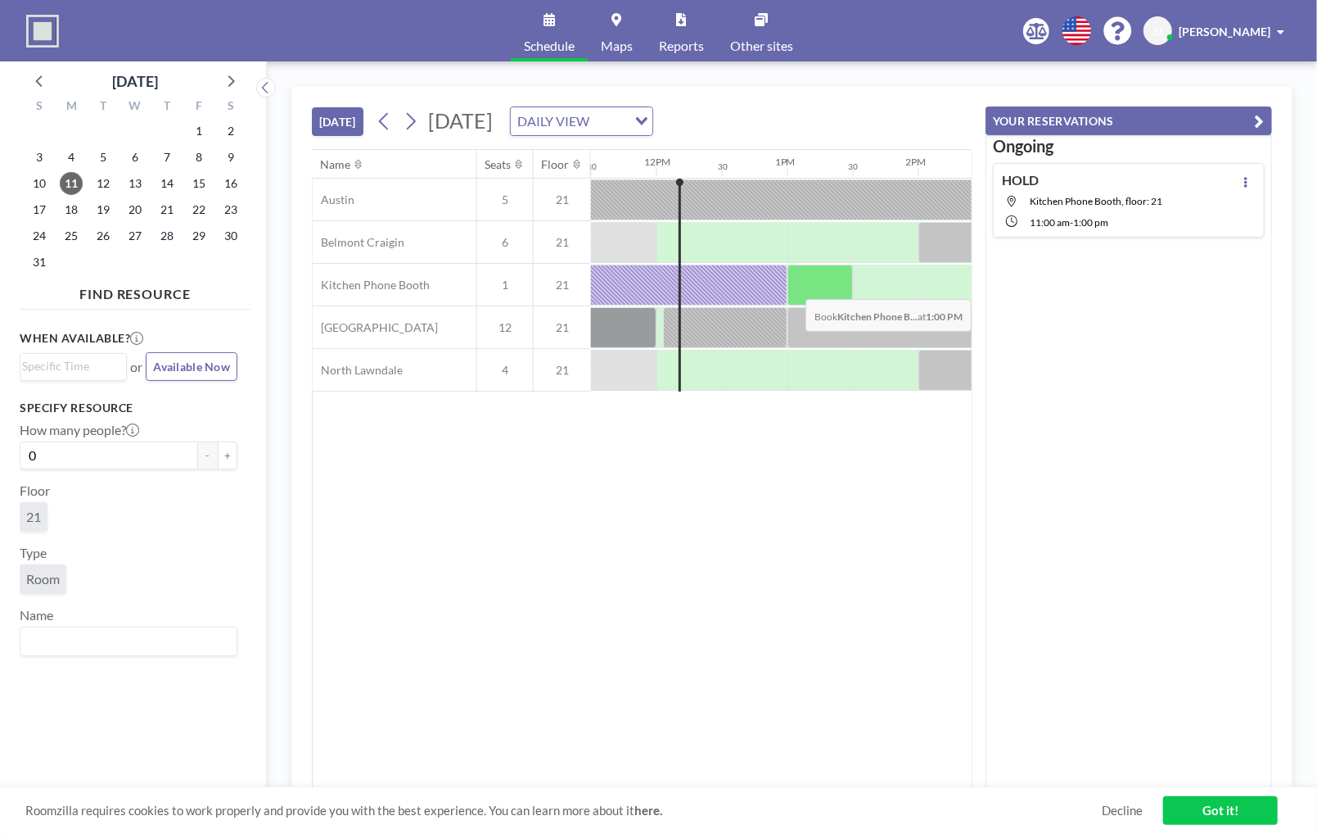 This screenshot has width=1317, height=834. Describe the element at coordinates (648, 810) in the screenshot. I see `a: here.` at that location.